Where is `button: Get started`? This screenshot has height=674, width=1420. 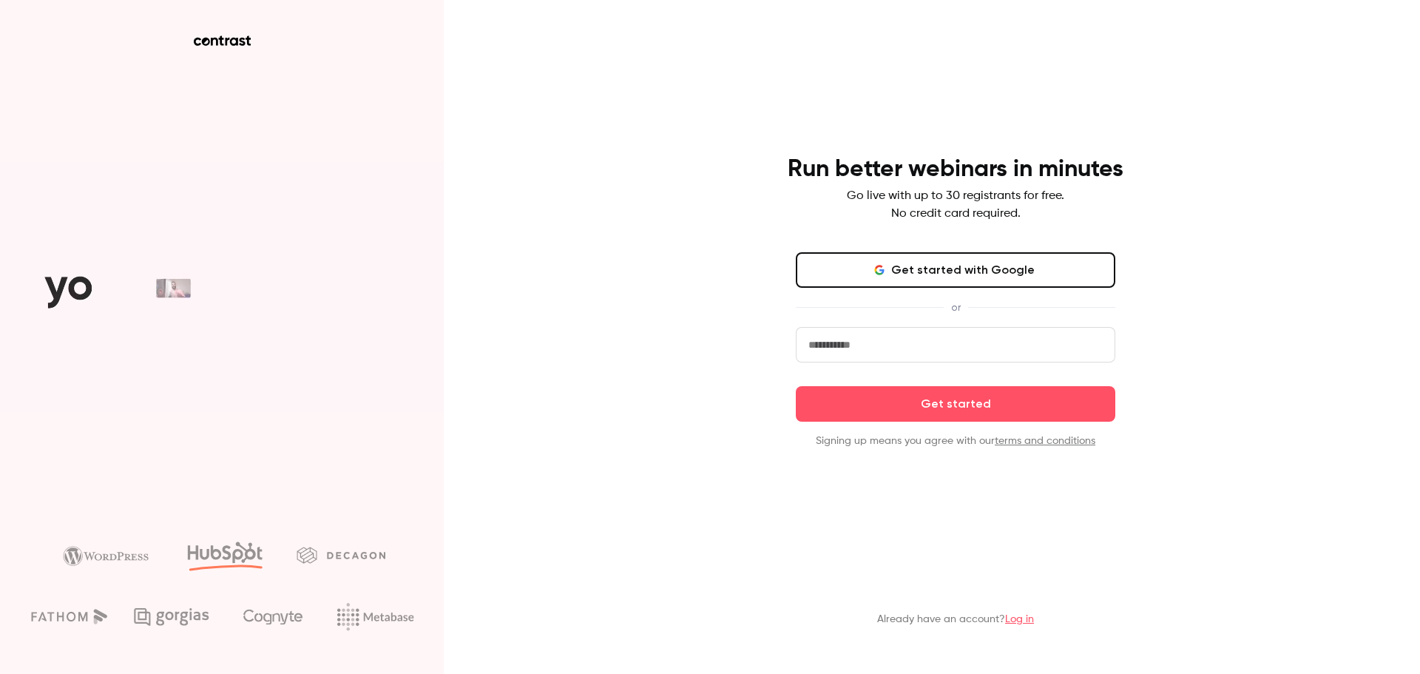
button: Get started is located at coordinates (955, 404).